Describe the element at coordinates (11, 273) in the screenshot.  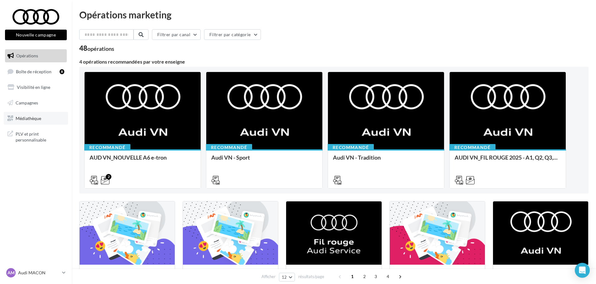
I see `span: AM` at that location.